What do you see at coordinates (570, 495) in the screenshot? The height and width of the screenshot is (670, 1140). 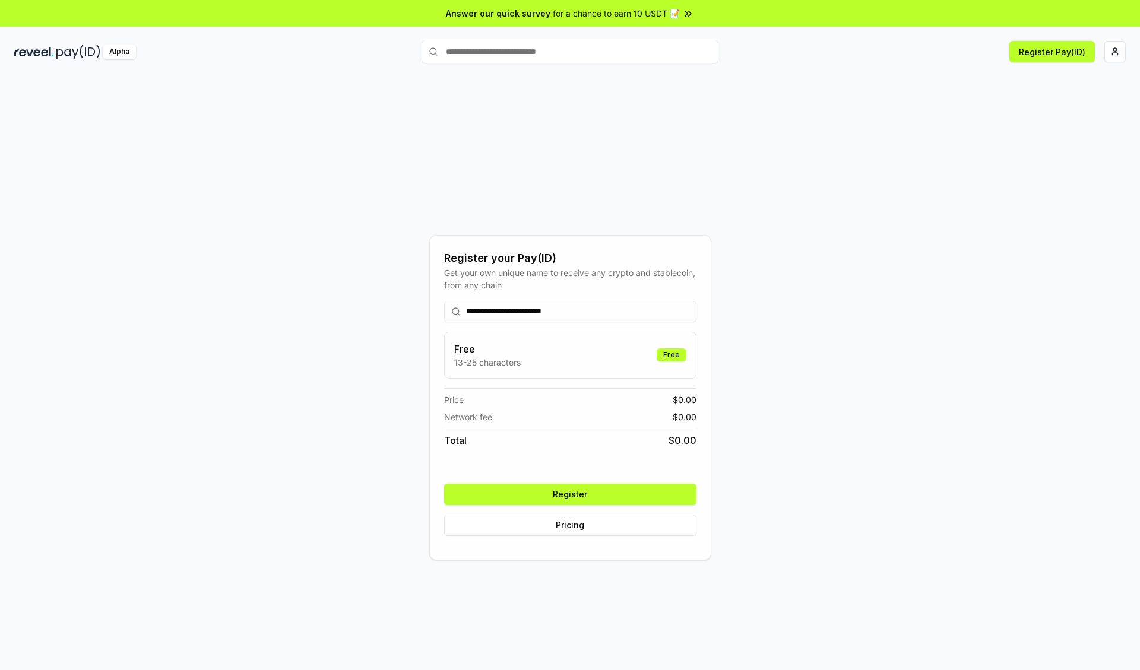 I see `button: Register` at bounding box center [570, 495].